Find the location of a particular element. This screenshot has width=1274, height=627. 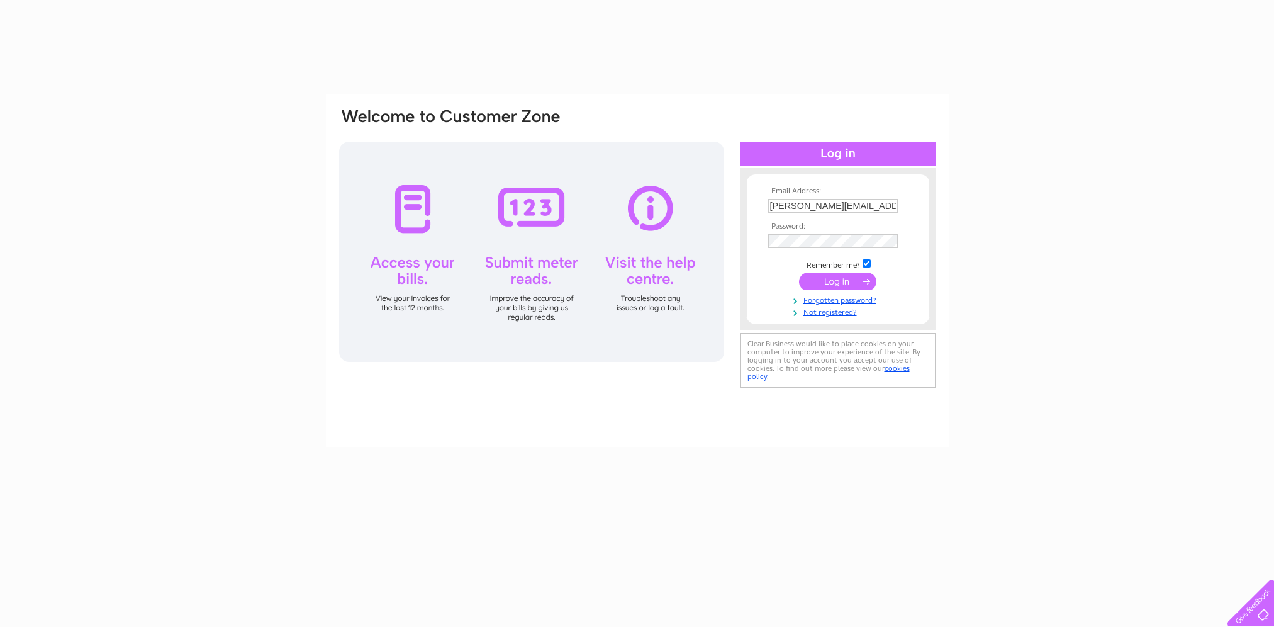

input: Submit is located at coordinates (838, 281).